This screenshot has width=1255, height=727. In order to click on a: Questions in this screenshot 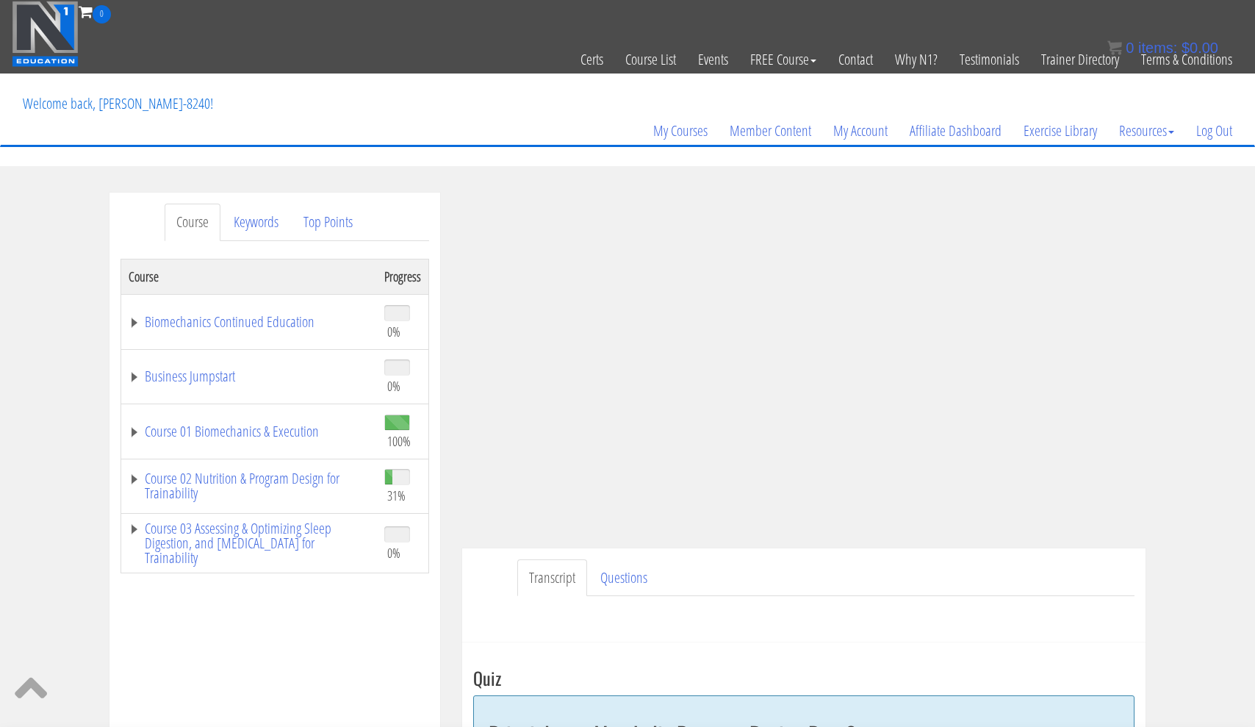, I will do `click(624, 578)`.